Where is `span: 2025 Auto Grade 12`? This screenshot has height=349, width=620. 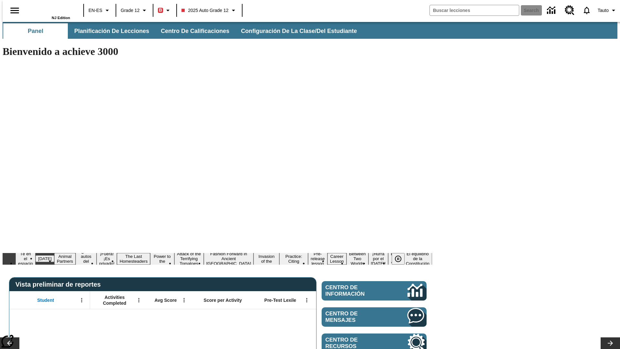
span: 2025 Auto Grade 12 is located at coordinates (205, 10).